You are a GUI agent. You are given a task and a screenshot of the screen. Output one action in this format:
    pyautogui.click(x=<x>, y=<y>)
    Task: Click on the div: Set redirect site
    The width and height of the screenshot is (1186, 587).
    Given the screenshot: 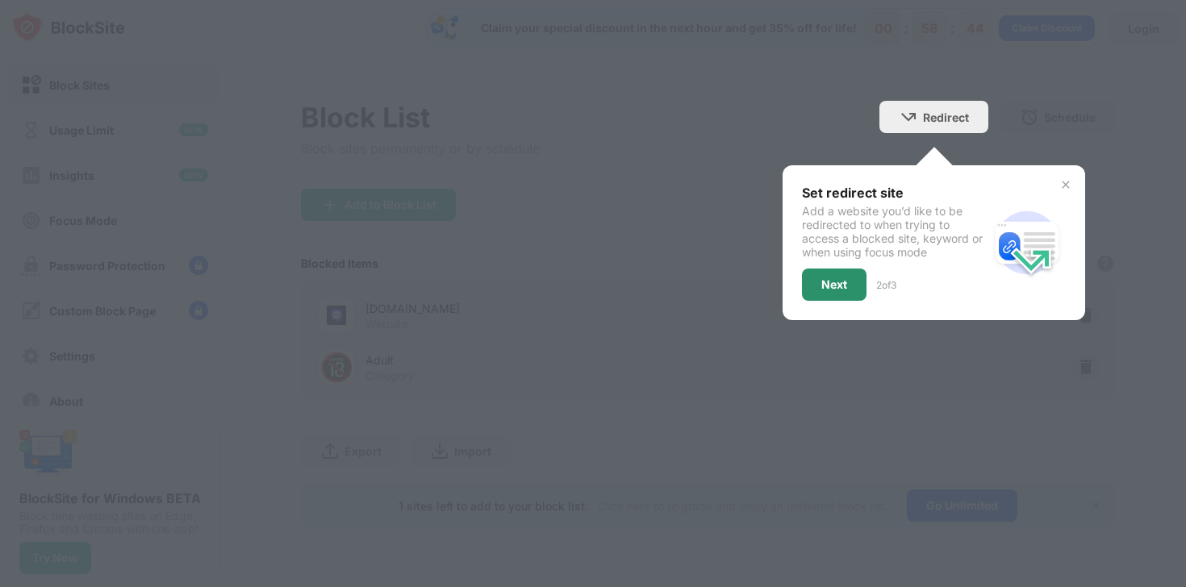 What is the action you would take?
    pyautogui.click(x=895, y=193)
    